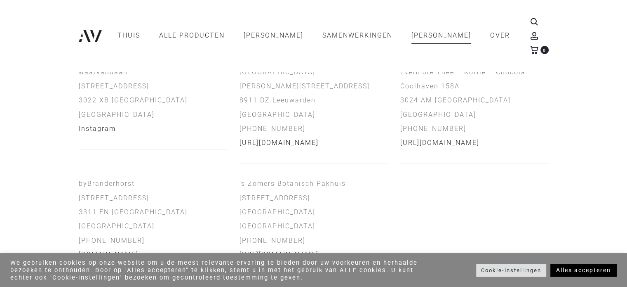 The height and width of the screenshot is (287, 627). I want to click on a: 0, so click(534, 49).